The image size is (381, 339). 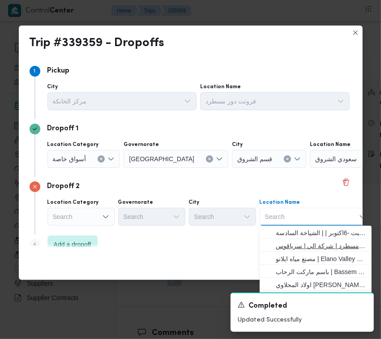 I want to click on button: حياه ايجيبت -6اكتوبر | | الشياخة السادسة, so click(x=315, y=232).